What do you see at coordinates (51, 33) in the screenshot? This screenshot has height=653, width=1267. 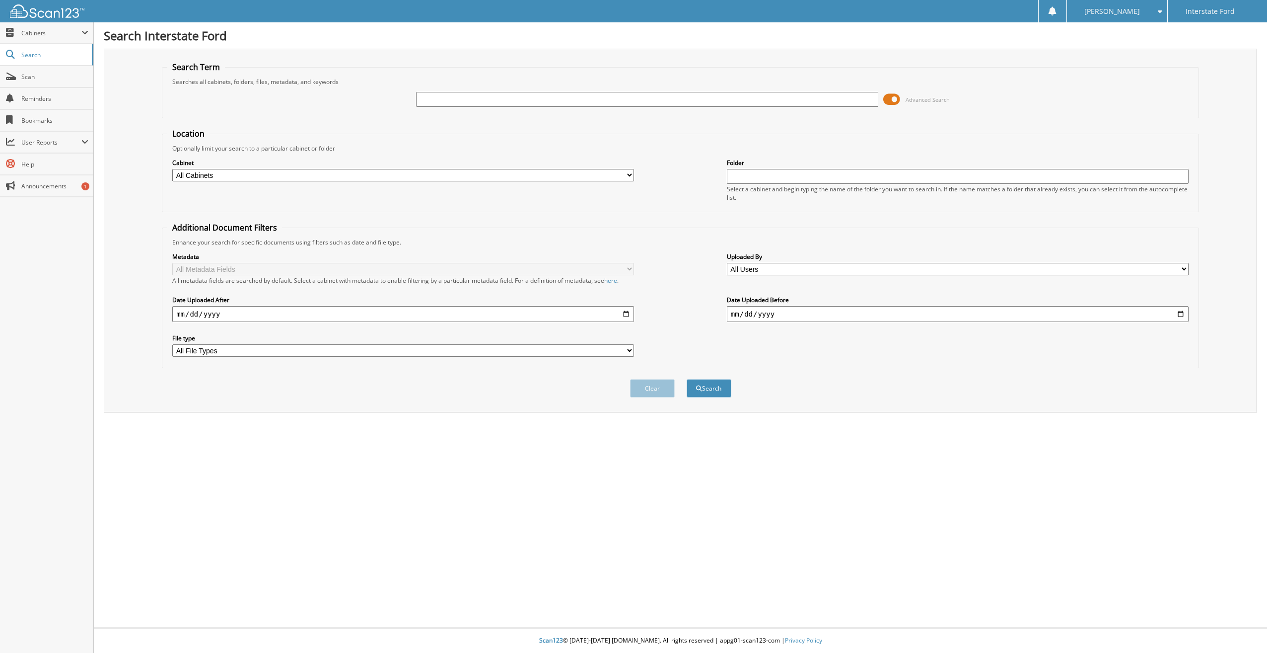 I see `span: Cabinets` at bounding box center [51, 33].